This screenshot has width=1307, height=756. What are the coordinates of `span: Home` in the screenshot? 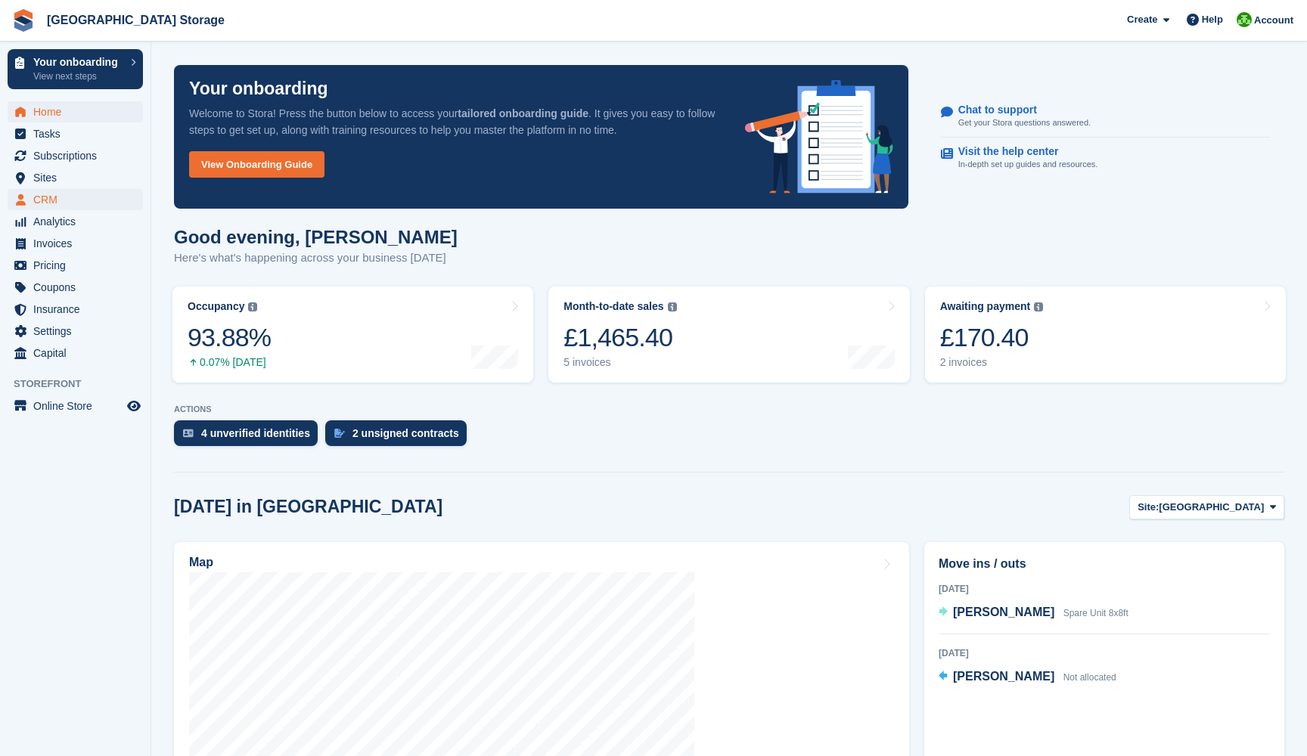 It's located at (79, 112).